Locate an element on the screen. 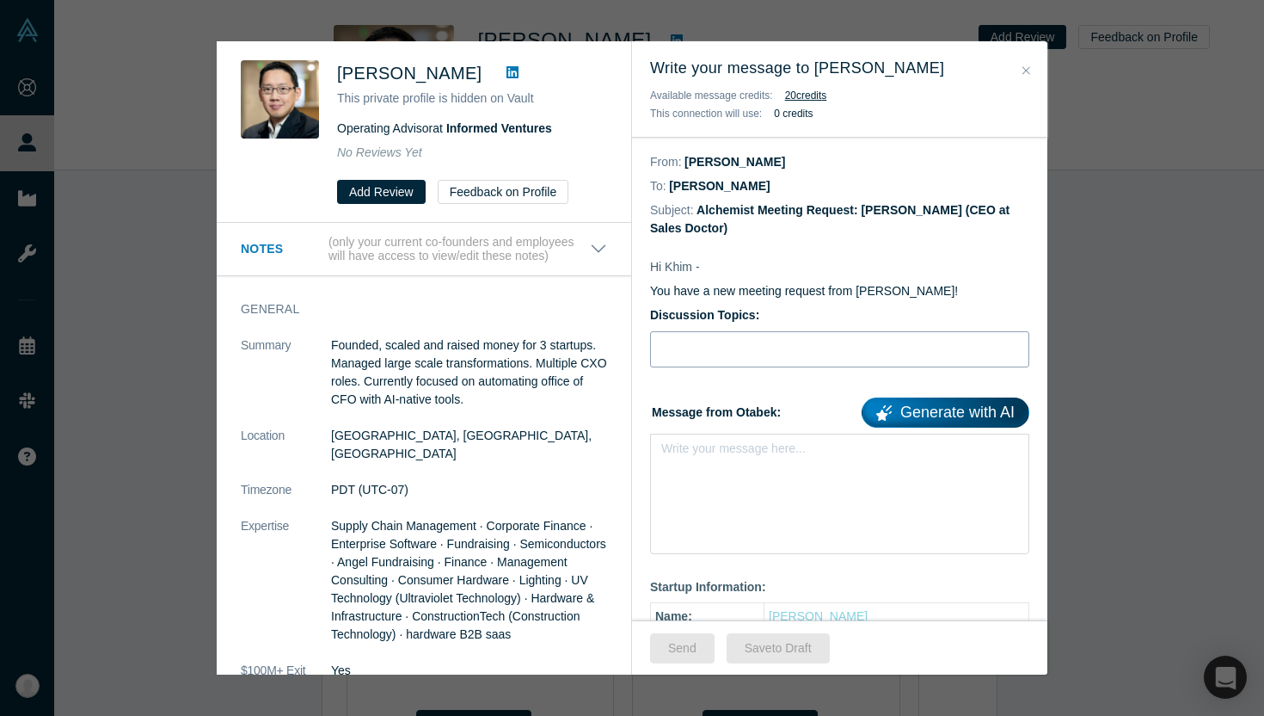  h3: General is located at coordinates (412, 309).